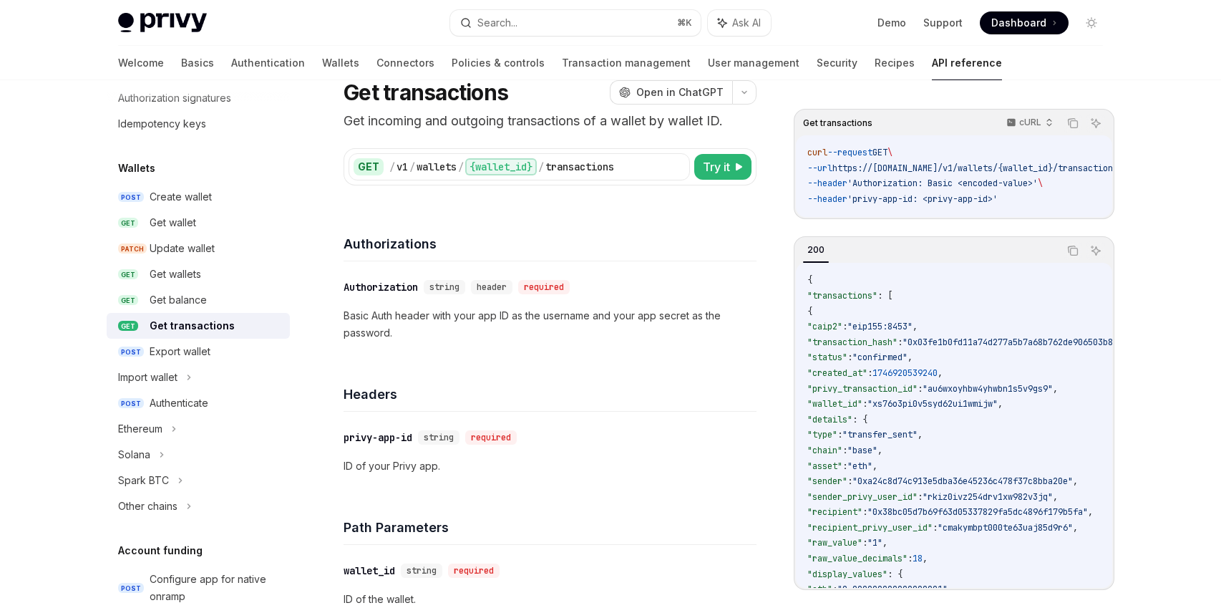 Image resolution: width=1221 pixels, height=613 pixels. I want to click on span: "base", so click(862, 450).